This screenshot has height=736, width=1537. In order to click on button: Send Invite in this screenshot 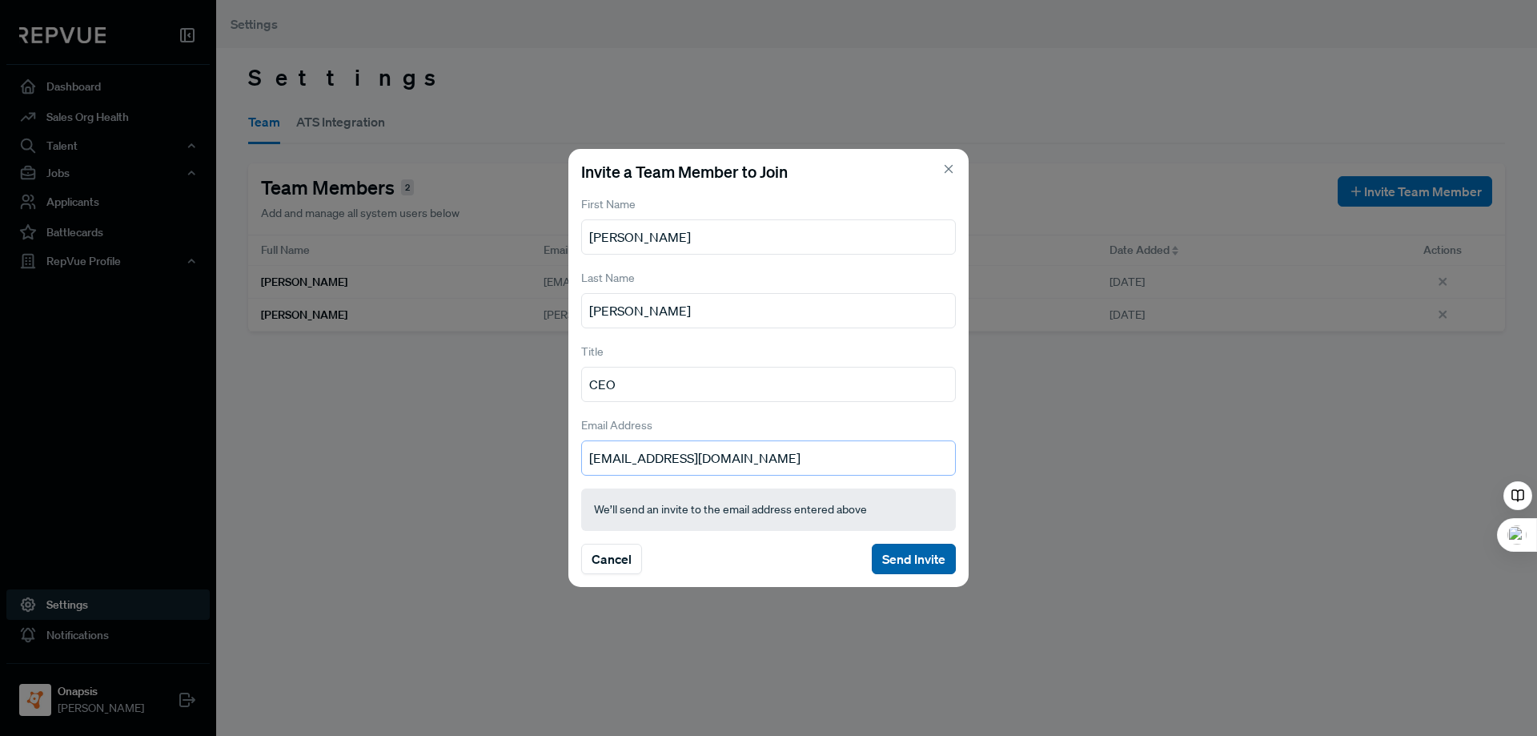, I will do `click(914, 559)`.